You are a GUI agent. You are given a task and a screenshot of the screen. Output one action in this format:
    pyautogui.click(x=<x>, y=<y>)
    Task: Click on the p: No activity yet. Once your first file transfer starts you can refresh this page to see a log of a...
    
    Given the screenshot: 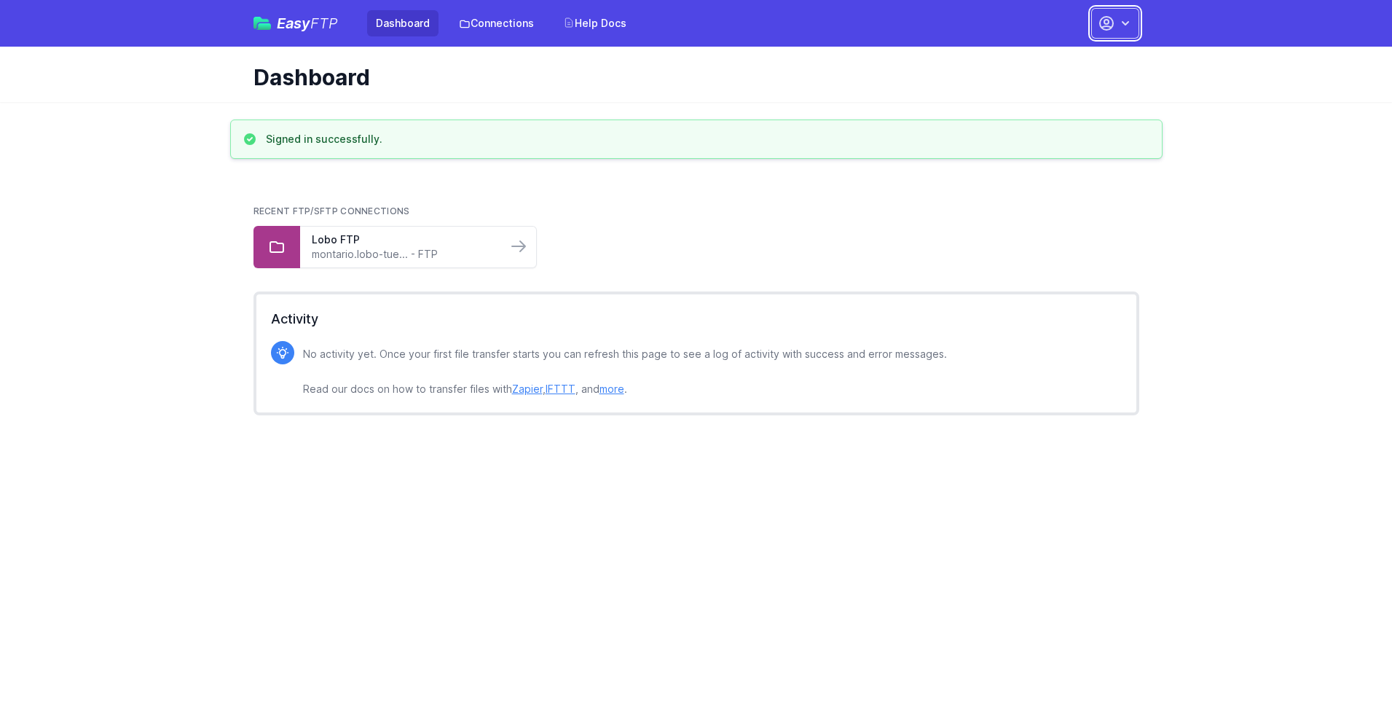 What is the action you would take?
    pyautogui.click(x=625, y=371)
    